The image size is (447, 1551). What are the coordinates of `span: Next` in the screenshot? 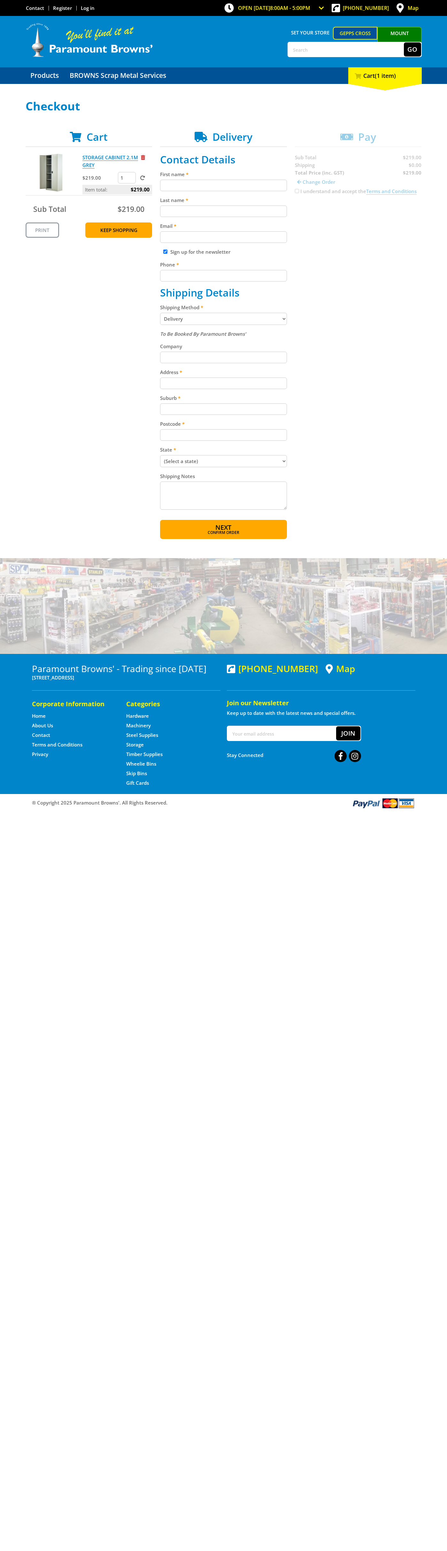 It's located at (223, 527).